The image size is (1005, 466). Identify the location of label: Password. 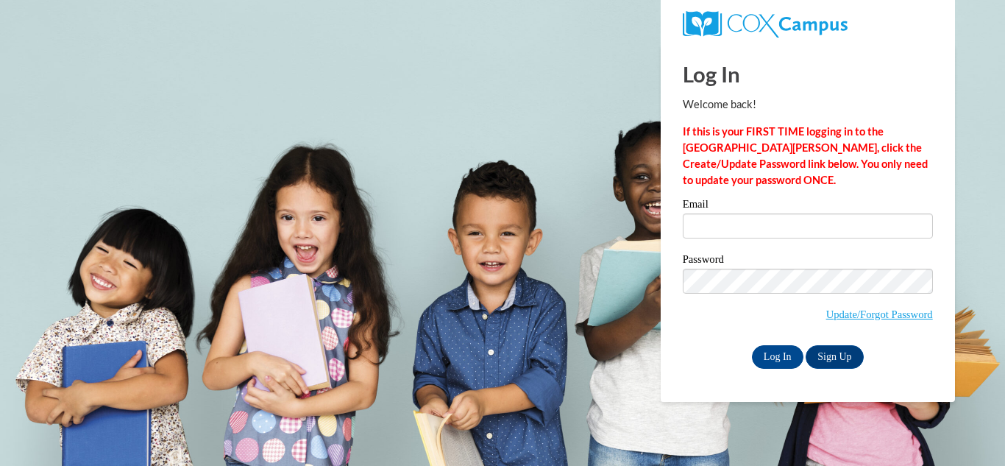
(808, 261).